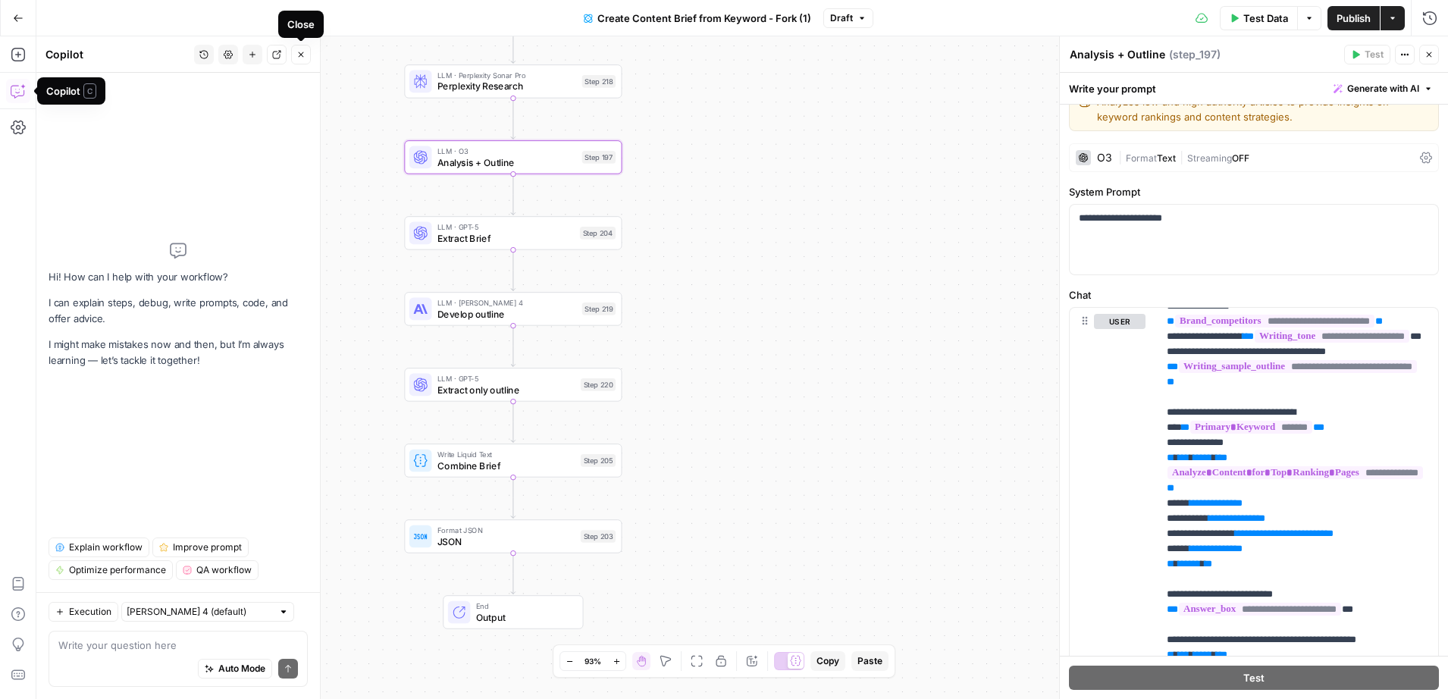  I want to click on span: Explain workflow, so click(105, 547).